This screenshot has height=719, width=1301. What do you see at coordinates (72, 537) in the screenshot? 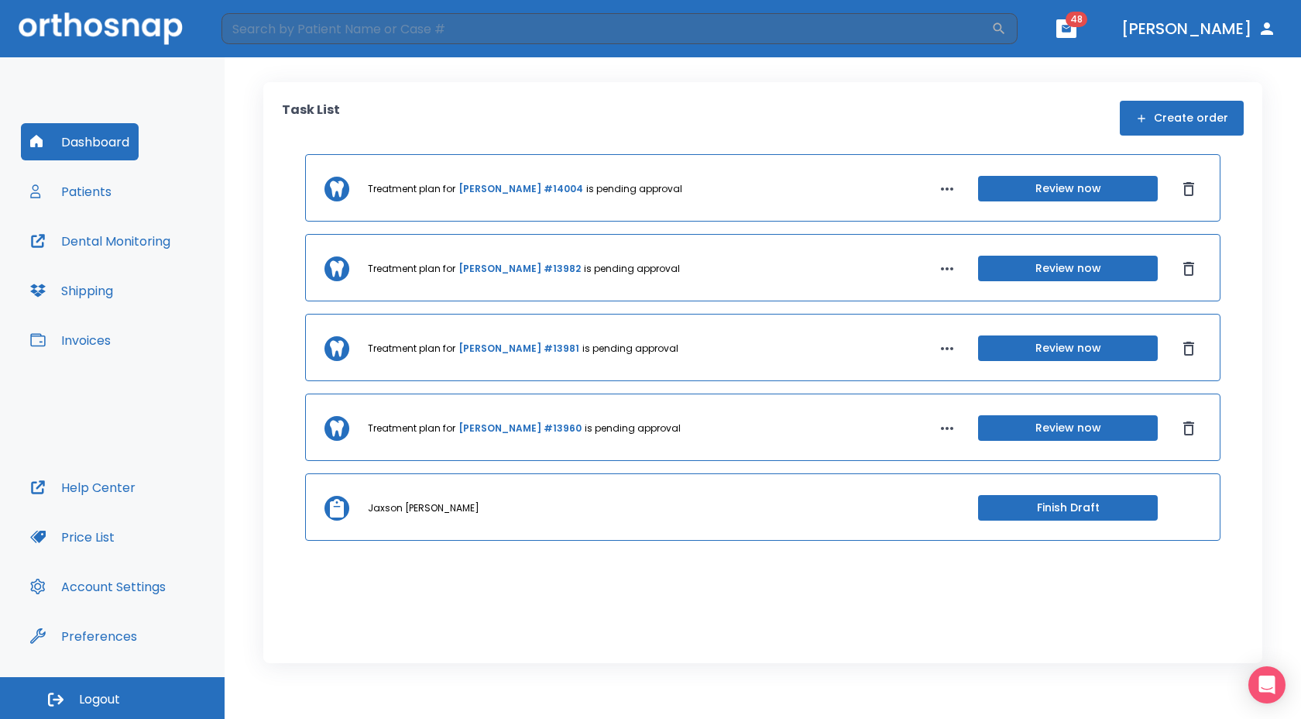
I see `a: Price List` at bounding box center [72, 537].